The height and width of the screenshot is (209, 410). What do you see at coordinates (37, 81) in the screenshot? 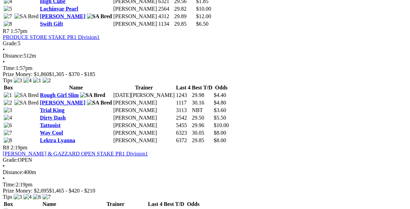
I see `img: 1` at bounding box center [37, 81].